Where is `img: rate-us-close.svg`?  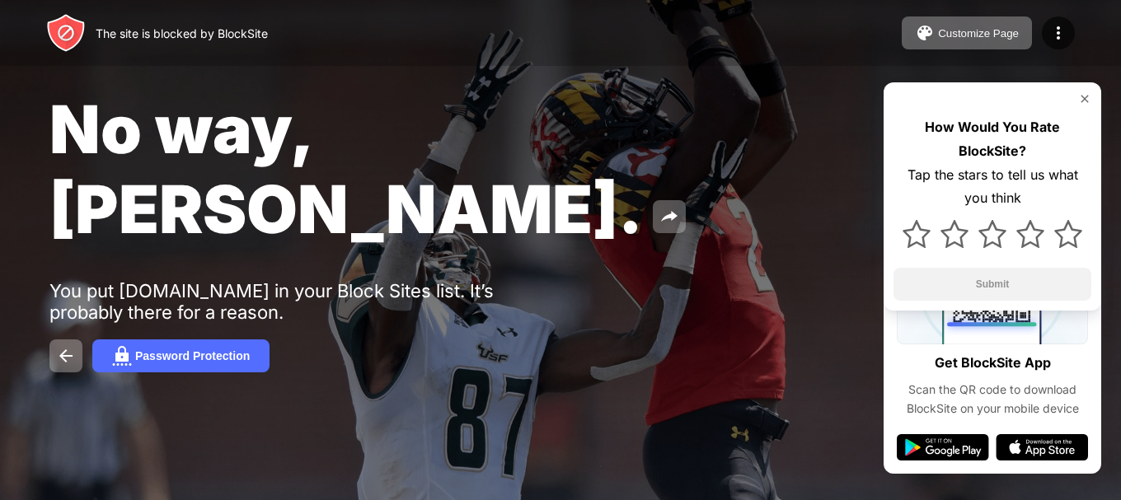 img: rate-us-close.svg is located at coordinates (1085, 99).